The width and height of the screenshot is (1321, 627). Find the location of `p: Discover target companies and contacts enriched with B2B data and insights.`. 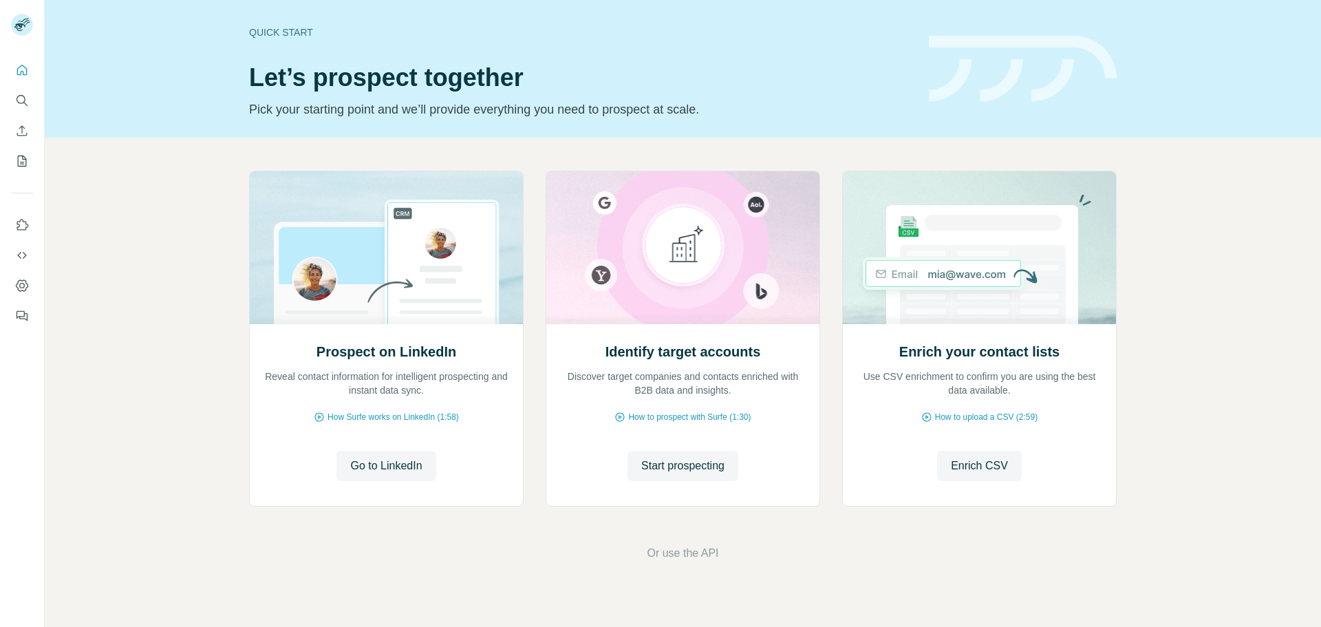

p: Discover target companies and contacts enriched with B2B data and insights. is located at coordinates (682, 383).